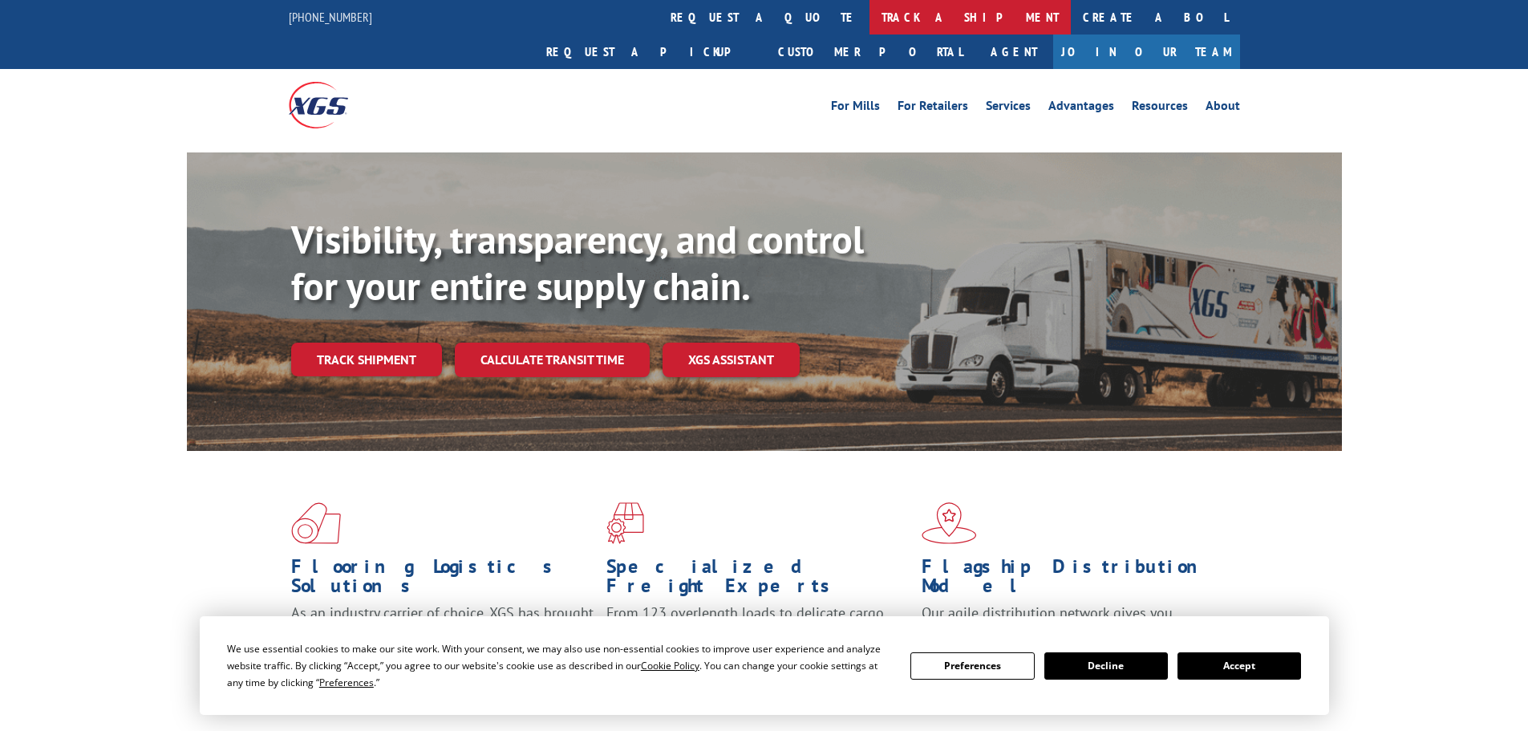  I want to click on a: For Mills, so click(855, 108).